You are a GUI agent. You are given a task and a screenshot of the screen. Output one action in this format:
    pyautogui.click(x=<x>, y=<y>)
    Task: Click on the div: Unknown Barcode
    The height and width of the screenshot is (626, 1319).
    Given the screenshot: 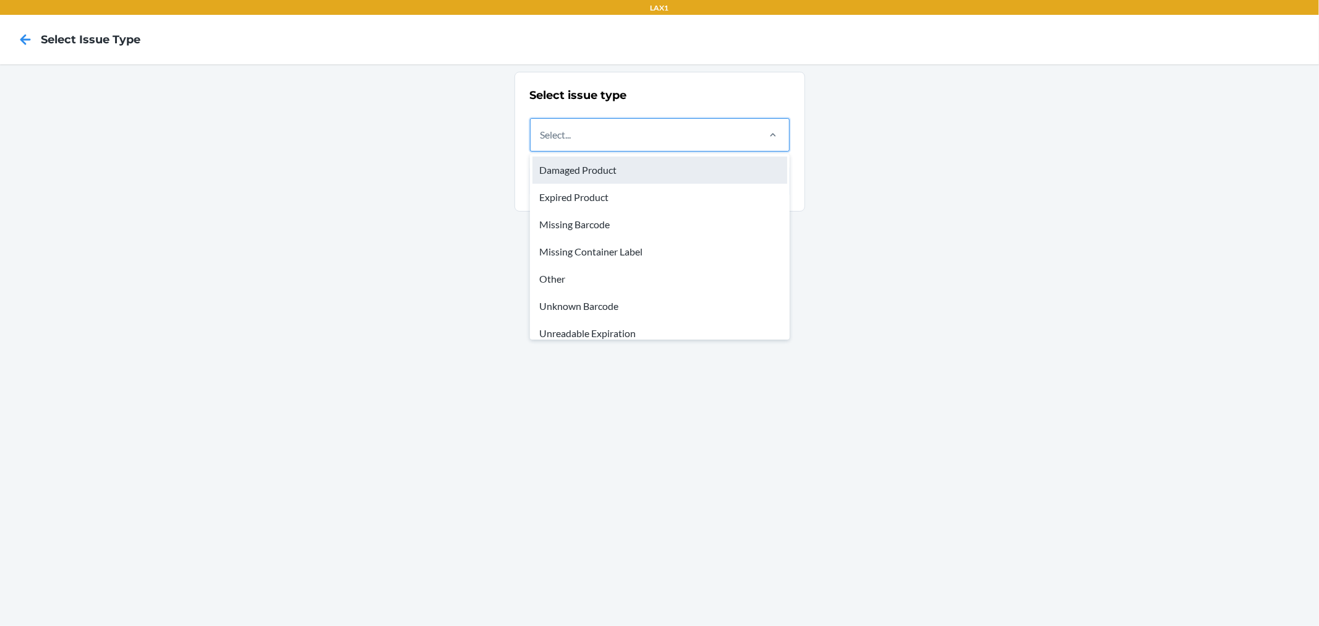 What is the action you would take?
    pyautogui.click(x=660, y=306)
    